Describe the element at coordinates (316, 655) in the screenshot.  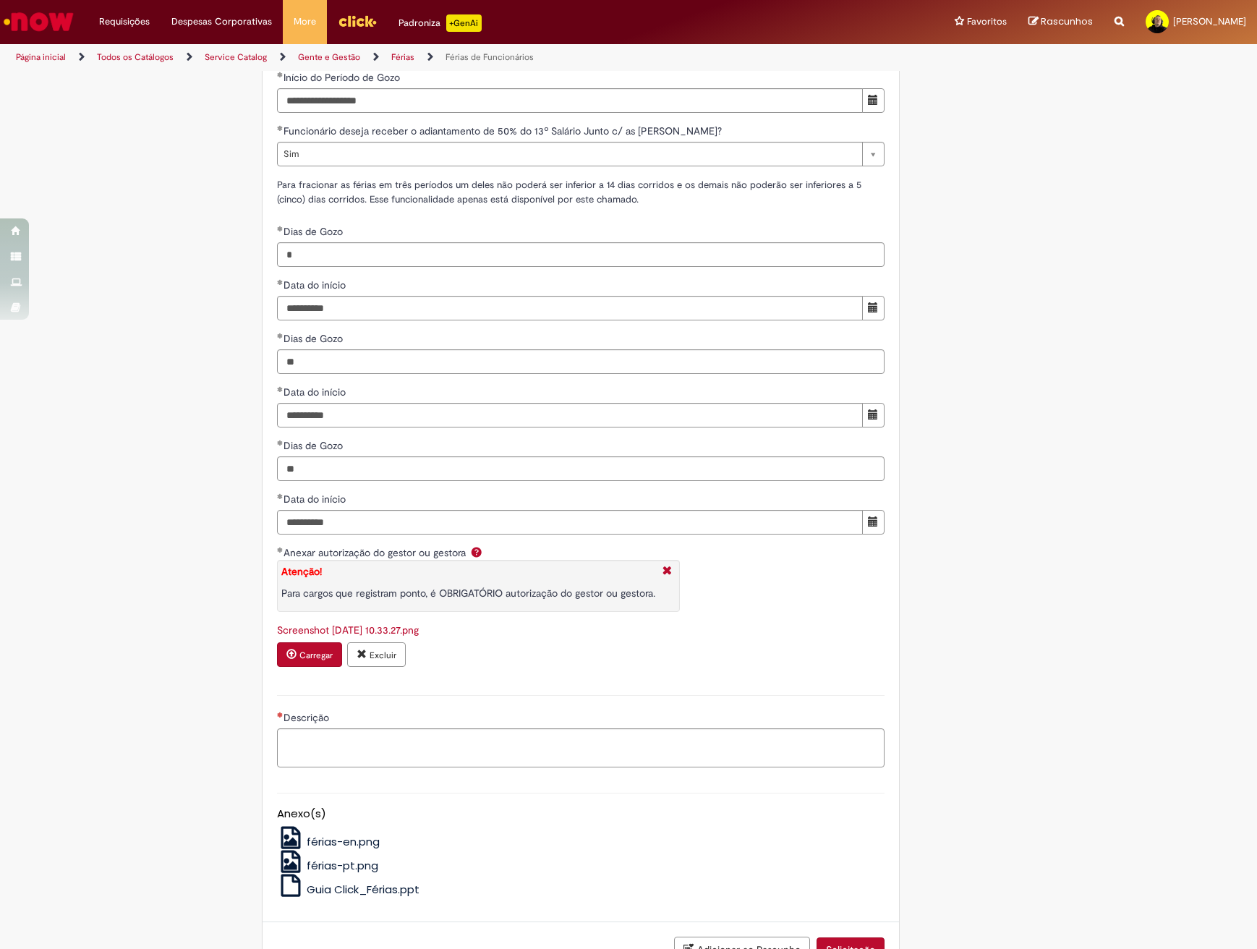
I see `small: Carregar` at that location.